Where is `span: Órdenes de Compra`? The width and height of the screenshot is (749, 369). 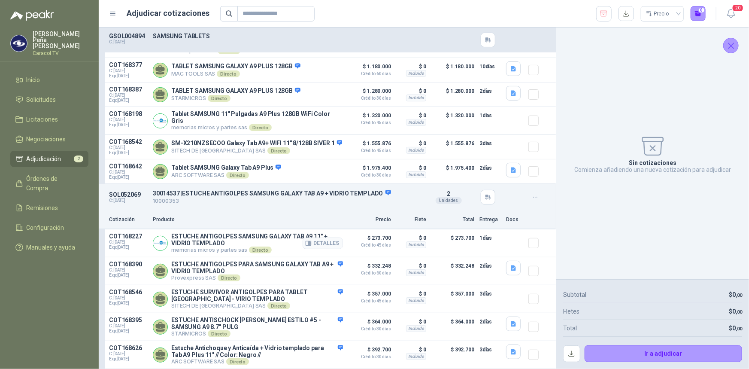 span: Órdenes de Compra is located at coordinates (53, 183).